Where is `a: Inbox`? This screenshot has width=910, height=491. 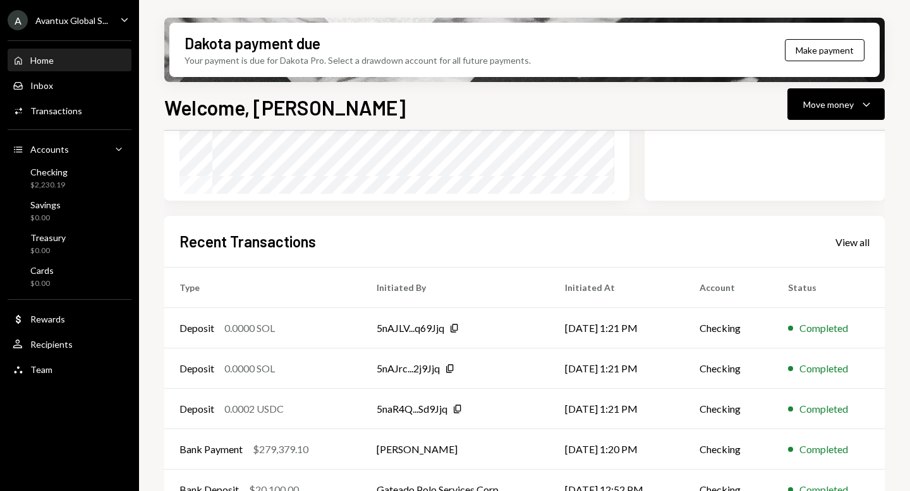
a: Inbox is located at coordinates (69, 85).